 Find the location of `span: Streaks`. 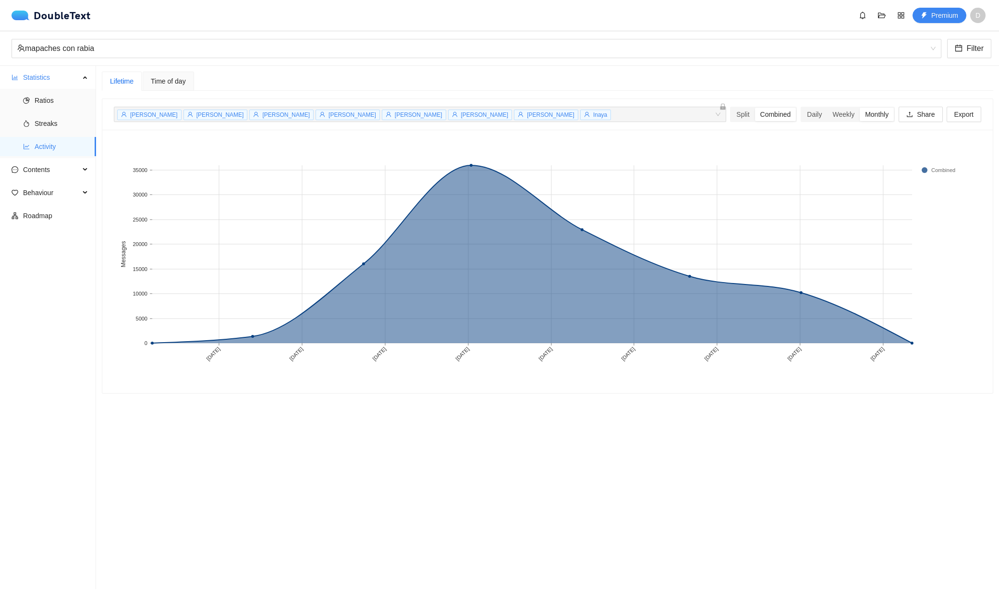

span: Streaks is located at coordinates (62, 123).